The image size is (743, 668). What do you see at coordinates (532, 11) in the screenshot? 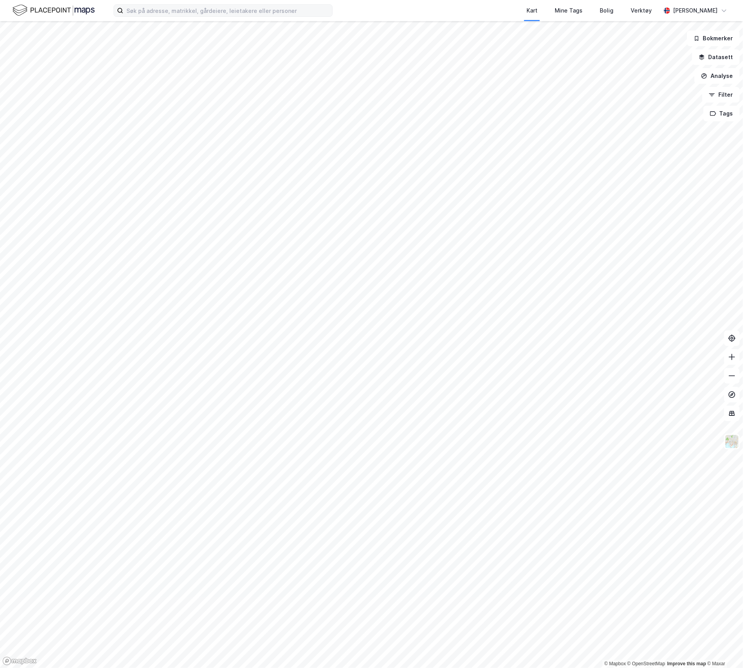
I see `div: Kart` at bounding box center [532, 11].